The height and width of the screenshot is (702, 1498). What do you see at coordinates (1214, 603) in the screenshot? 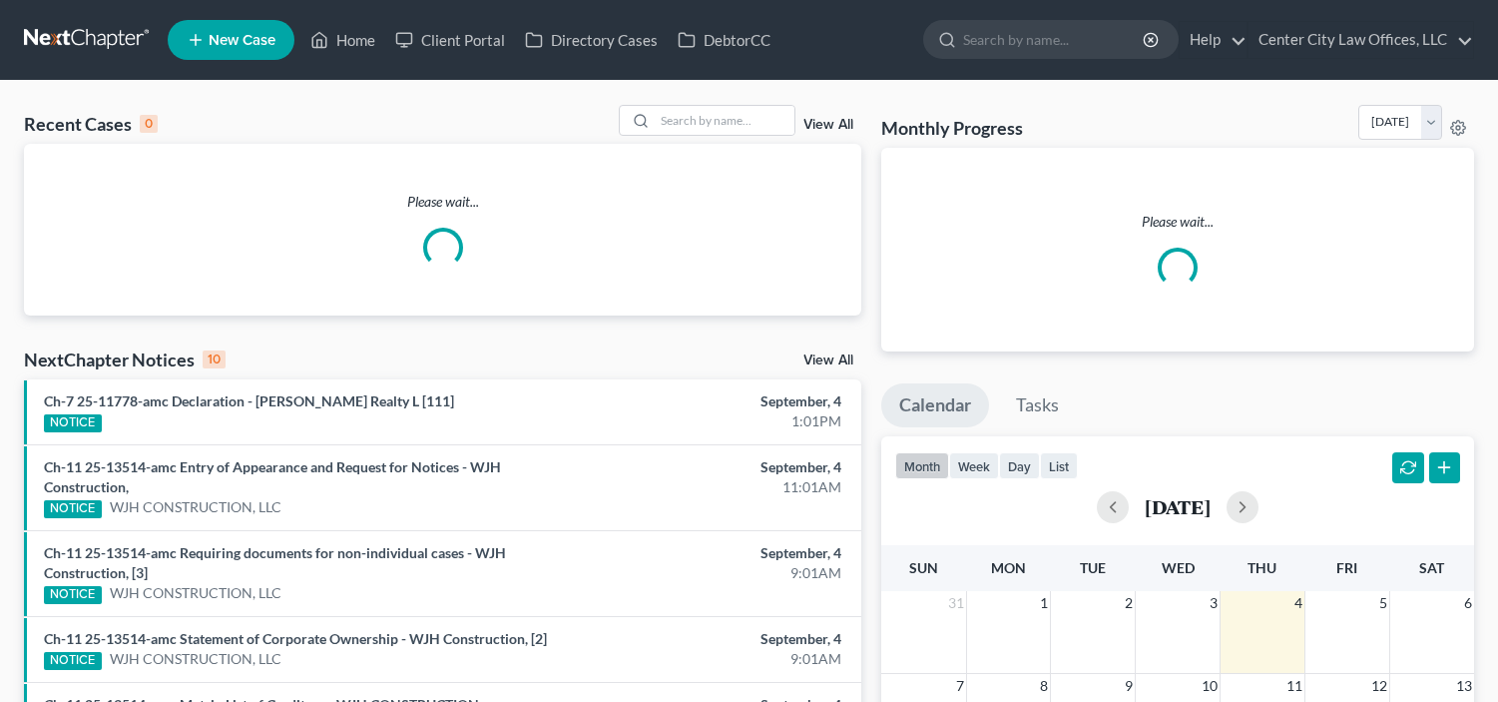
I see `span: 3` at bounding box center [1214, 603].